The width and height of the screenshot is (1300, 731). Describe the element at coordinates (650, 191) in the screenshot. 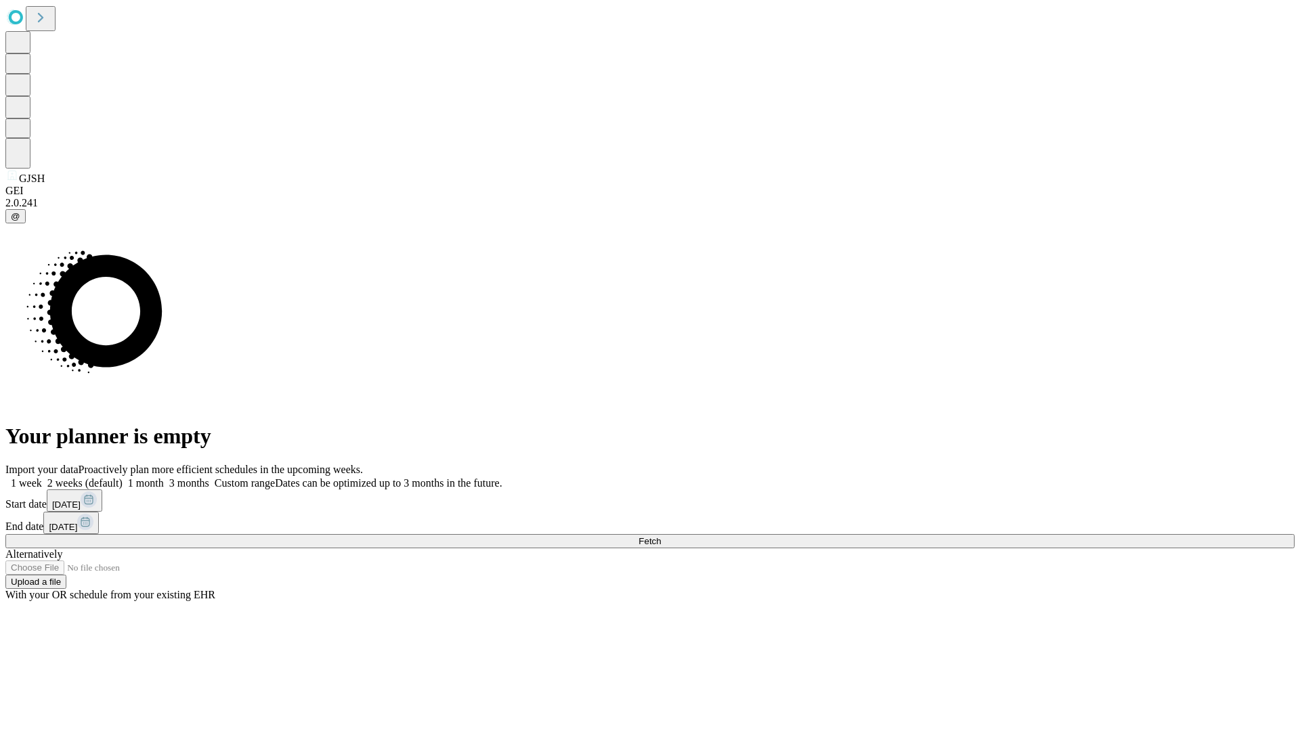

I see `div: GEI` at that location.